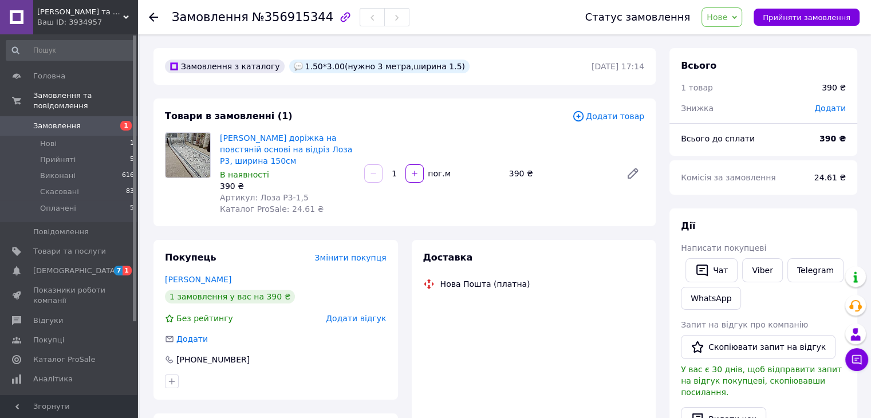  Describe the element at coordinates (761, 381) in the screenshot. I see `span: У вас є 30 днів, щоб відправити запит на відгук покупцеві, скопіювавши посилання.` at that location.